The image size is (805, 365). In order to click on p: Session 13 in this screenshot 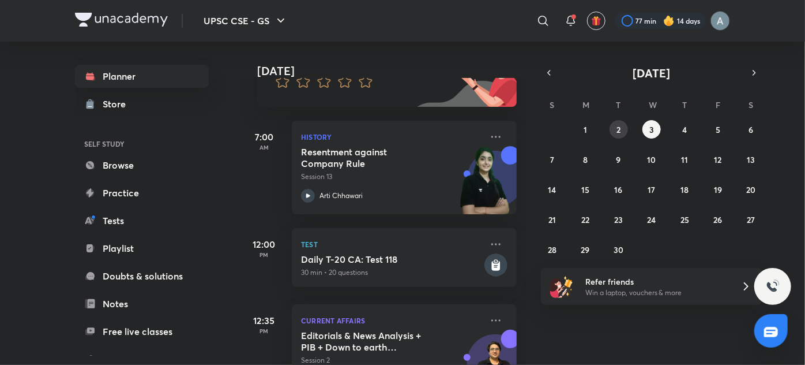, I will do `click(392, 177)`.